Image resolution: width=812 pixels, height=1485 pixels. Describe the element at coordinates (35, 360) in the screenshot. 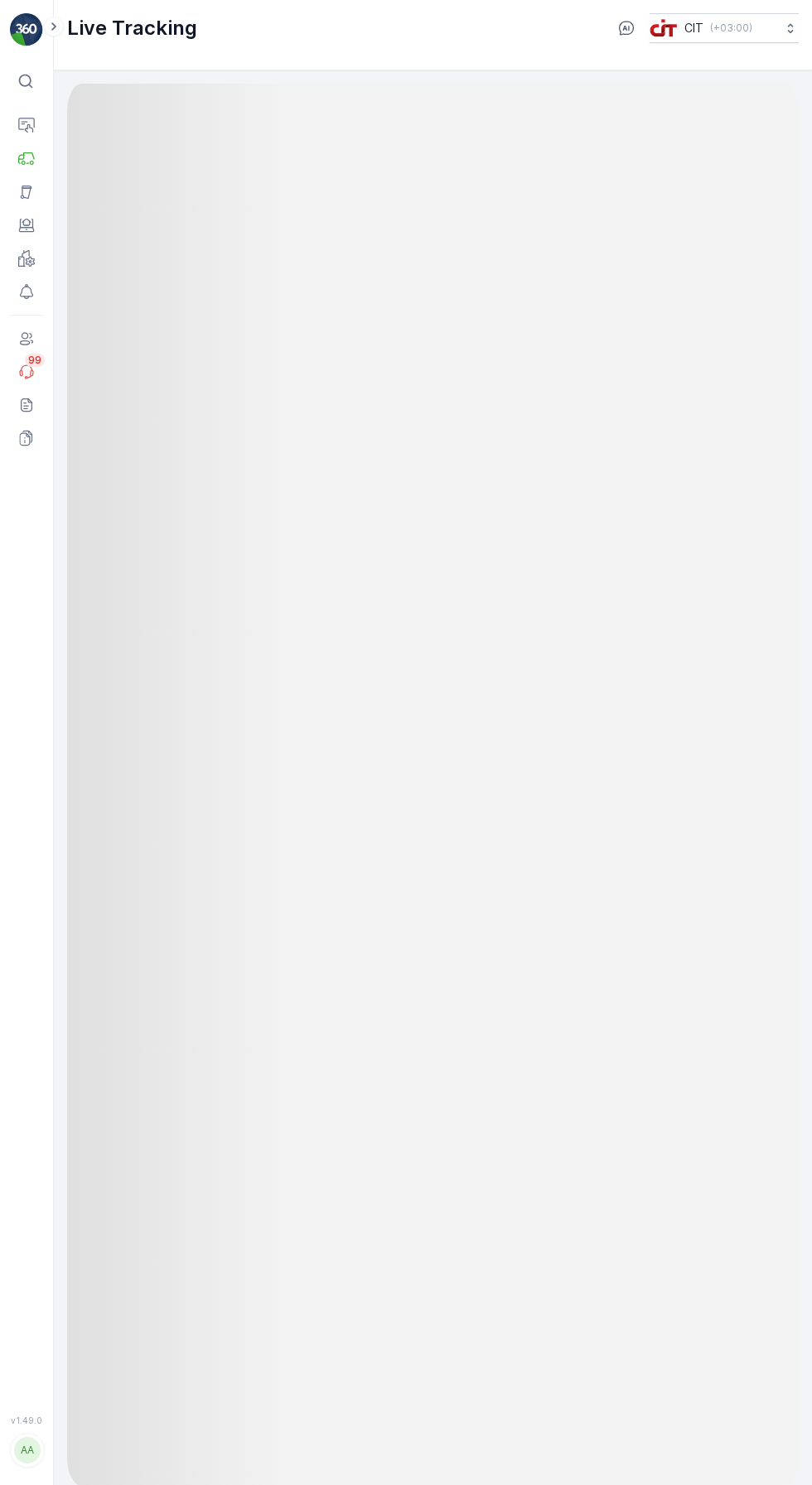

I see `p: 99` at that location.